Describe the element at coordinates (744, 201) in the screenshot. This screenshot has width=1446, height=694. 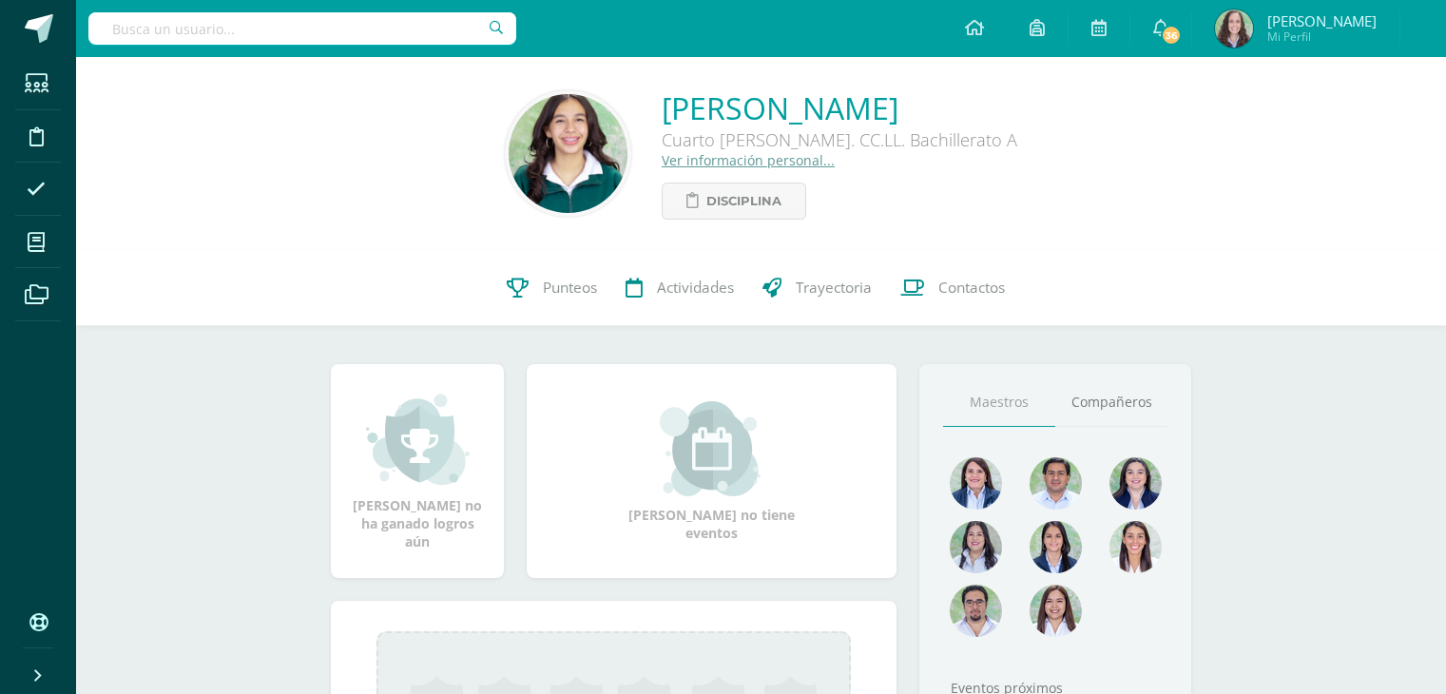
I see `span: Disciplina` at that location.